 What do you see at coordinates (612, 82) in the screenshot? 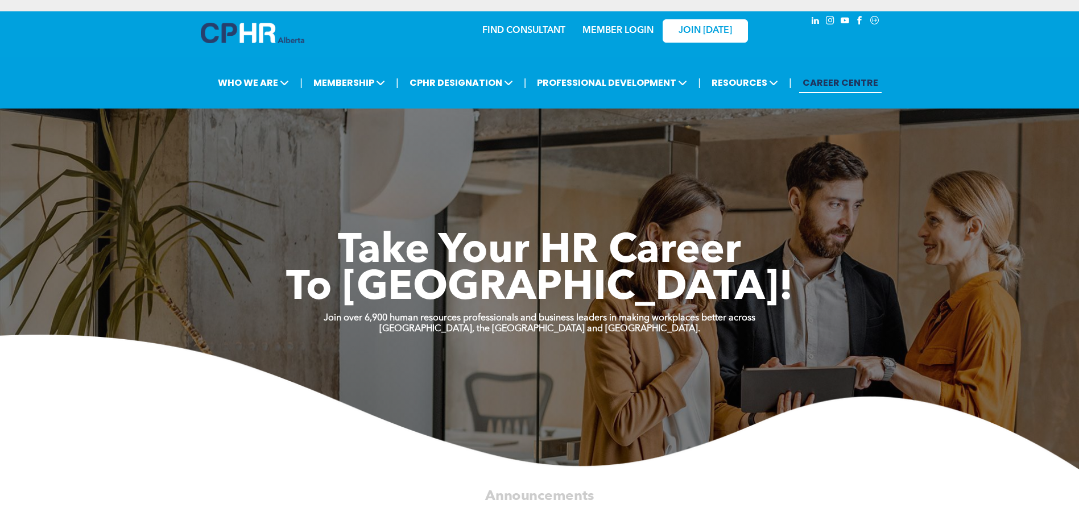
I see `span: PROFESSIONAL DEVELOPMENT` at bounding box center [612, 82].